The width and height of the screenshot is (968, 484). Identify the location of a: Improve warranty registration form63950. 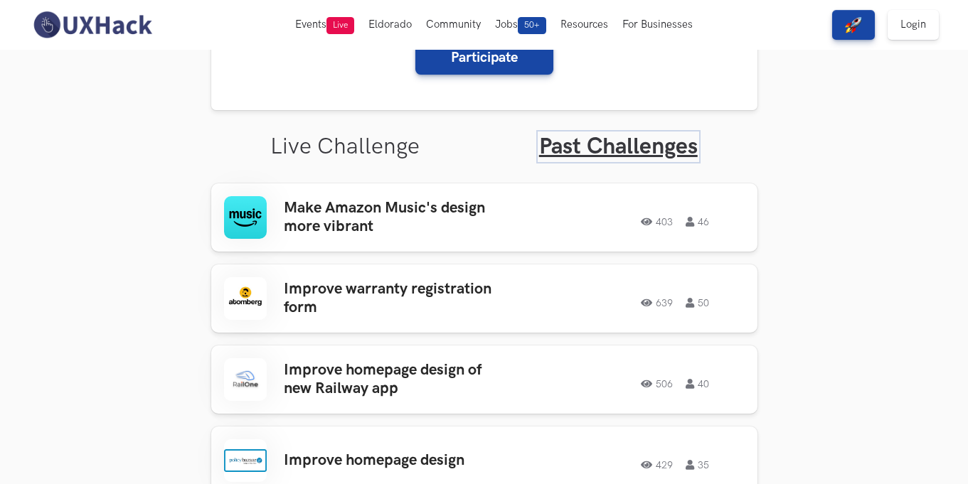
(484, 299).